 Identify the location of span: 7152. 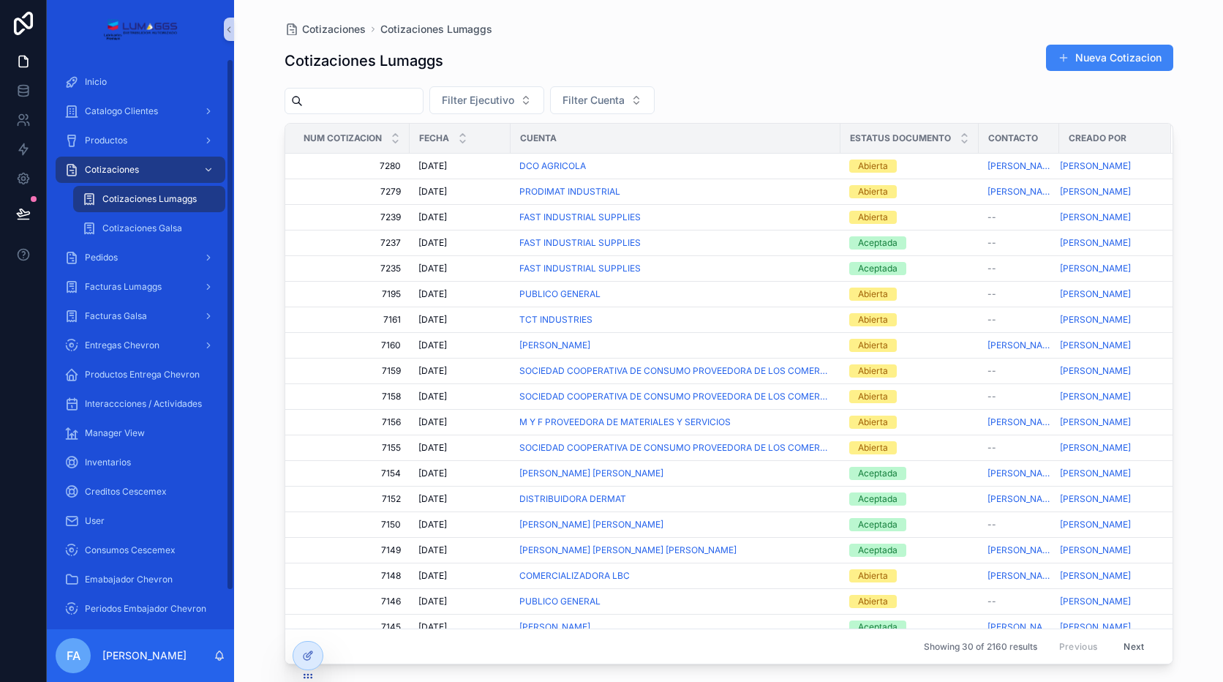
(352, 499).